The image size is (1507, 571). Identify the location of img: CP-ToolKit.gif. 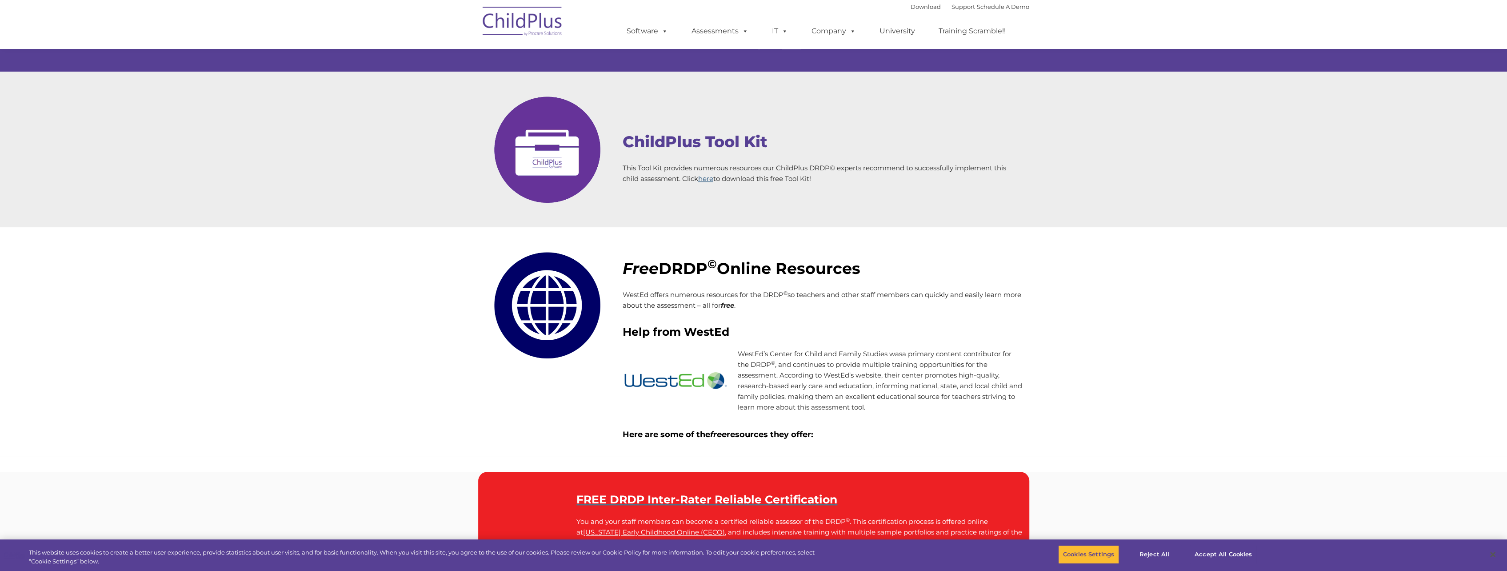
(547, 149).